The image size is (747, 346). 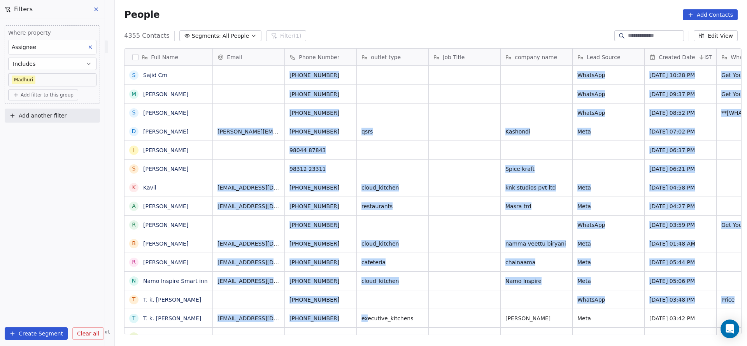 What do you see at coordinates (134, 150) in the screenshot?
I see `div: i` at bounding box center [134, 150].